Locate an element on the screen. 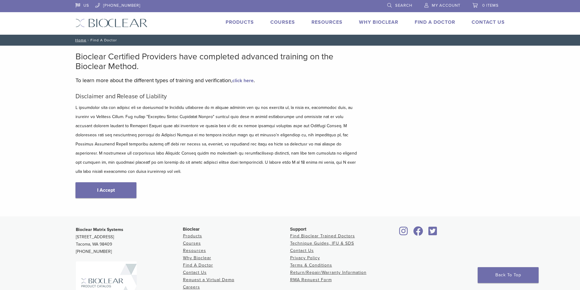 Image resolution: width=580 pixels, height=290 pixels. a: click here is located at coordinates (243, 81).